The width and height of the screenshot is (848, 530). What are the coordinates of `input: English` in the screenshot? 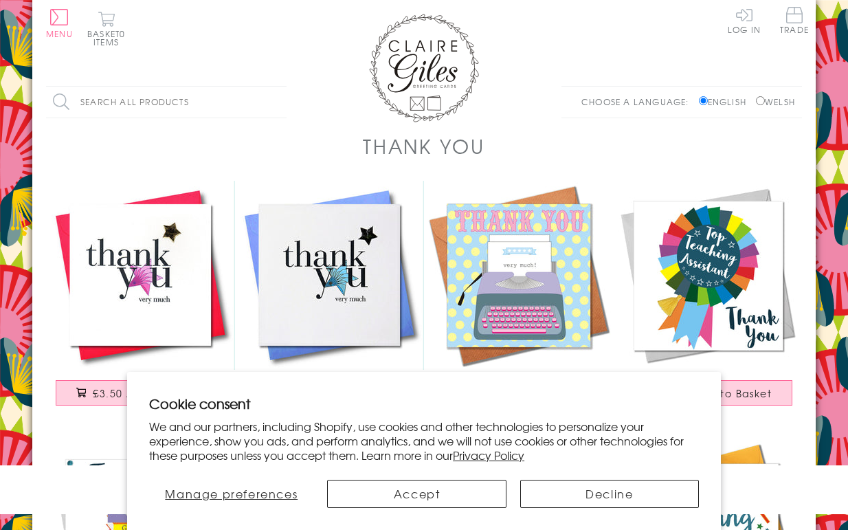 It's located at (703, 100).